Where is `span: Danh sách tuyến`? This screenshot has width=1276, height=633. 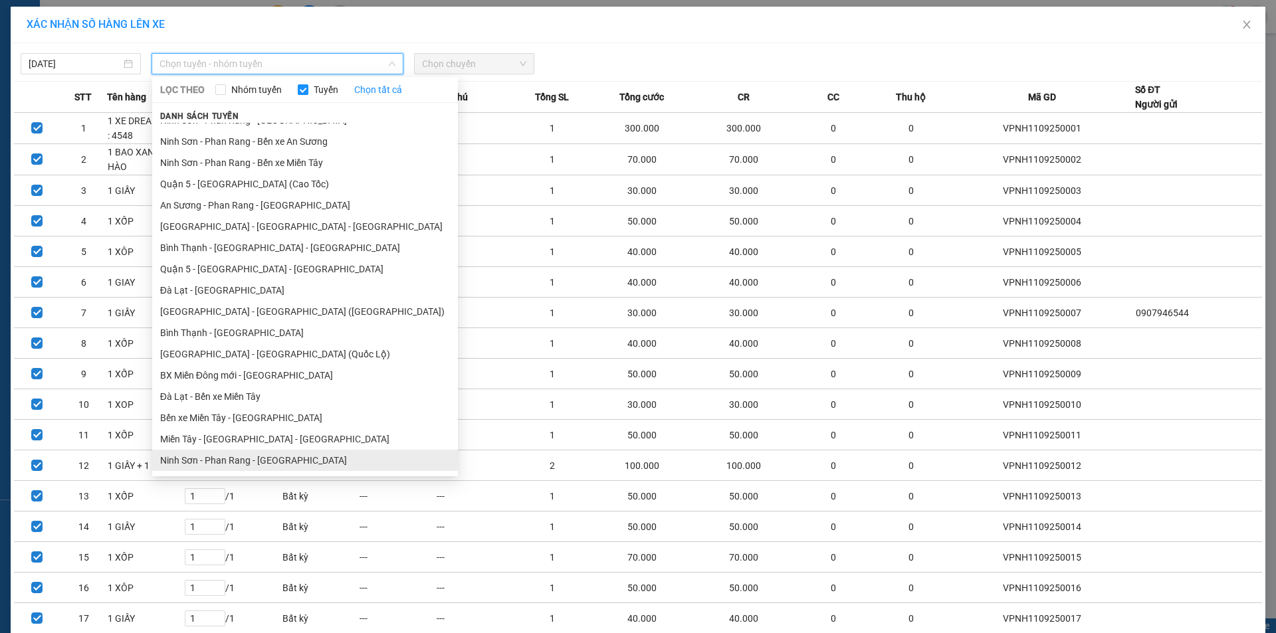 span: Danh sách tuyến is located at coordinates (199, 116).